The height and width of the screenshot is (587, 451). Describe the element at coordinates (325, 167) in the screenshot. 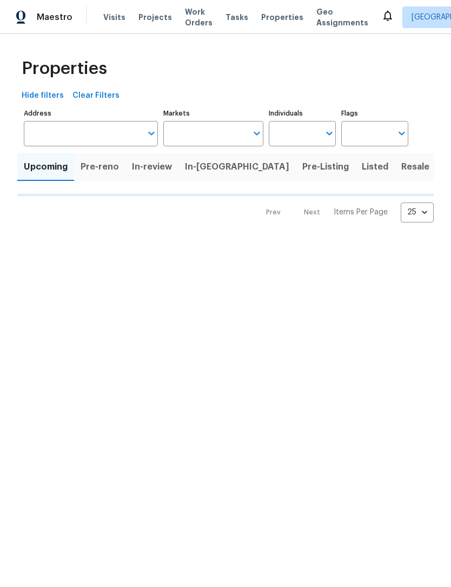

I see `span: Pre-Listing` at that location.